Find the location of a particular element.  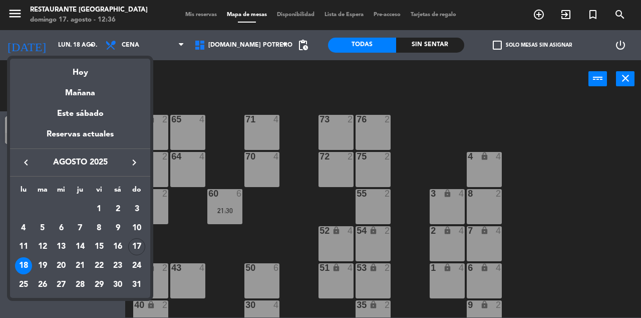

th: jueves is located at coordinates (80, 191).